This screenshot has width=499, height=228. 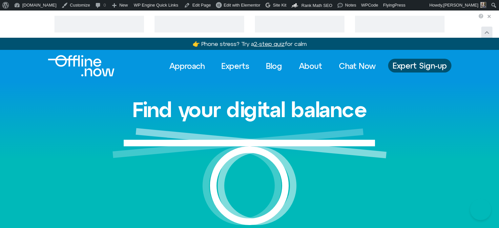 What do you see at coordinates (235, 66) in the screenshot?
I see `a: Experts` at bounding box center [235, 66].